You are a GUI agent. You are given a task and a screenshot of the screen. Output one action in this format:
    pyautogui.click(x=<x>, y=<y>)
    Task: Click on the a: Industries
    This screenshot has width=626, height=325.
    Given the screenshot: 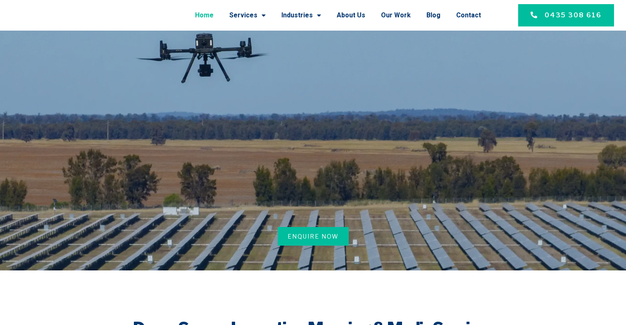 What is the action you would take?
    pyautogui.click(x=301, y=15)
    